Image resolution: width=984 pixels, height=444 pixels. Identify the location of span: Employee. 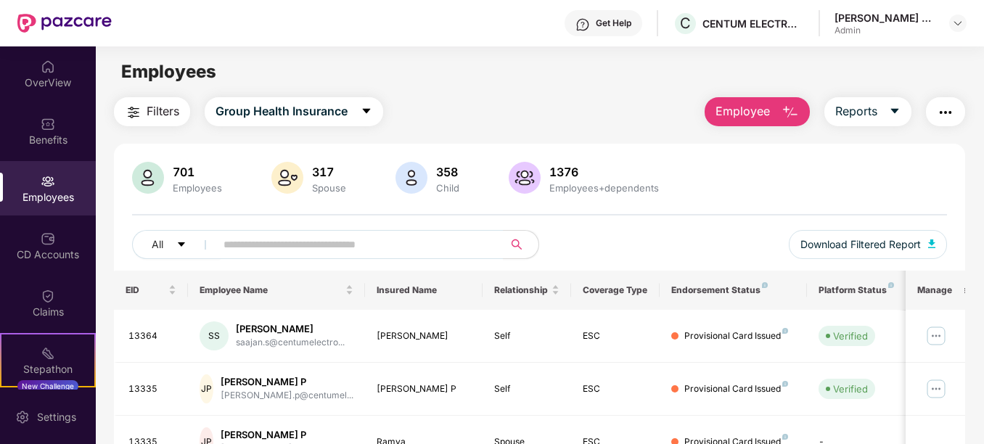
(742, 111).